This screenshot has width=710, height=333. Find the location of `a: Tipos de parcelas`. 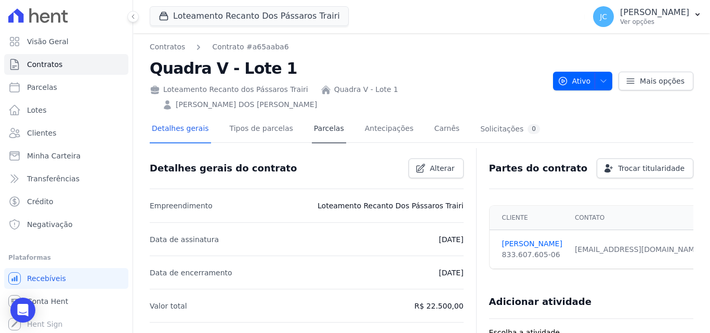

a: Tipos de parcelas is located at coordinates (262, 129).